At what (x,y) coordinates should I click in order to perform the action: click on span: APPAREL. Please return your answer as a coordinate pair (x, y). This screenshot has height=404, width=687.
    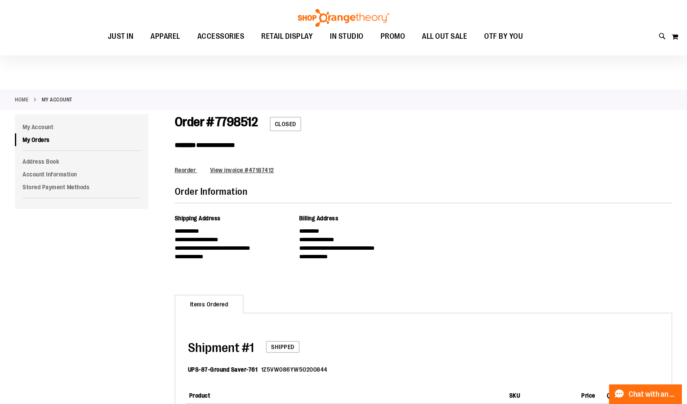
    Looking at the image, I should click on (165, 36).